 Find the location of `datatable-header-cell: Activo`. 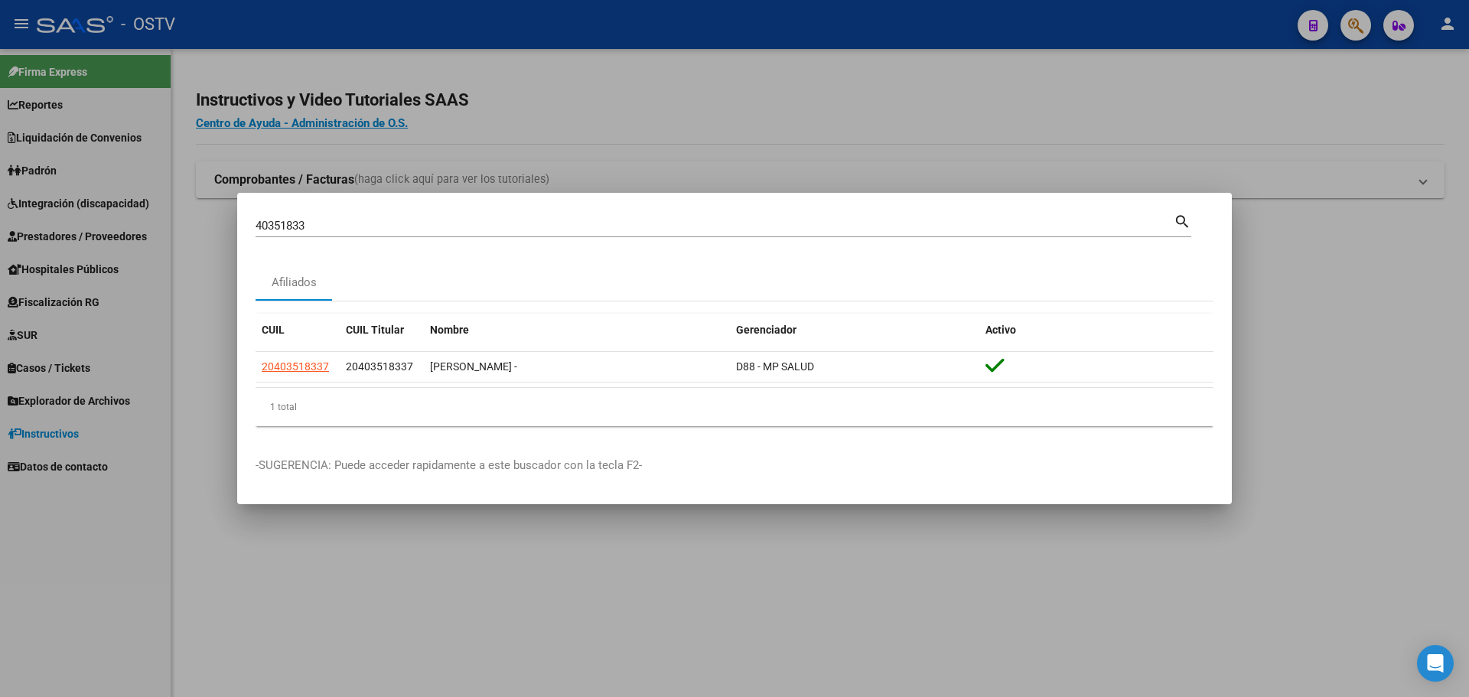

datatable-header-cell: Activo is located at coordinates (1096, 330).